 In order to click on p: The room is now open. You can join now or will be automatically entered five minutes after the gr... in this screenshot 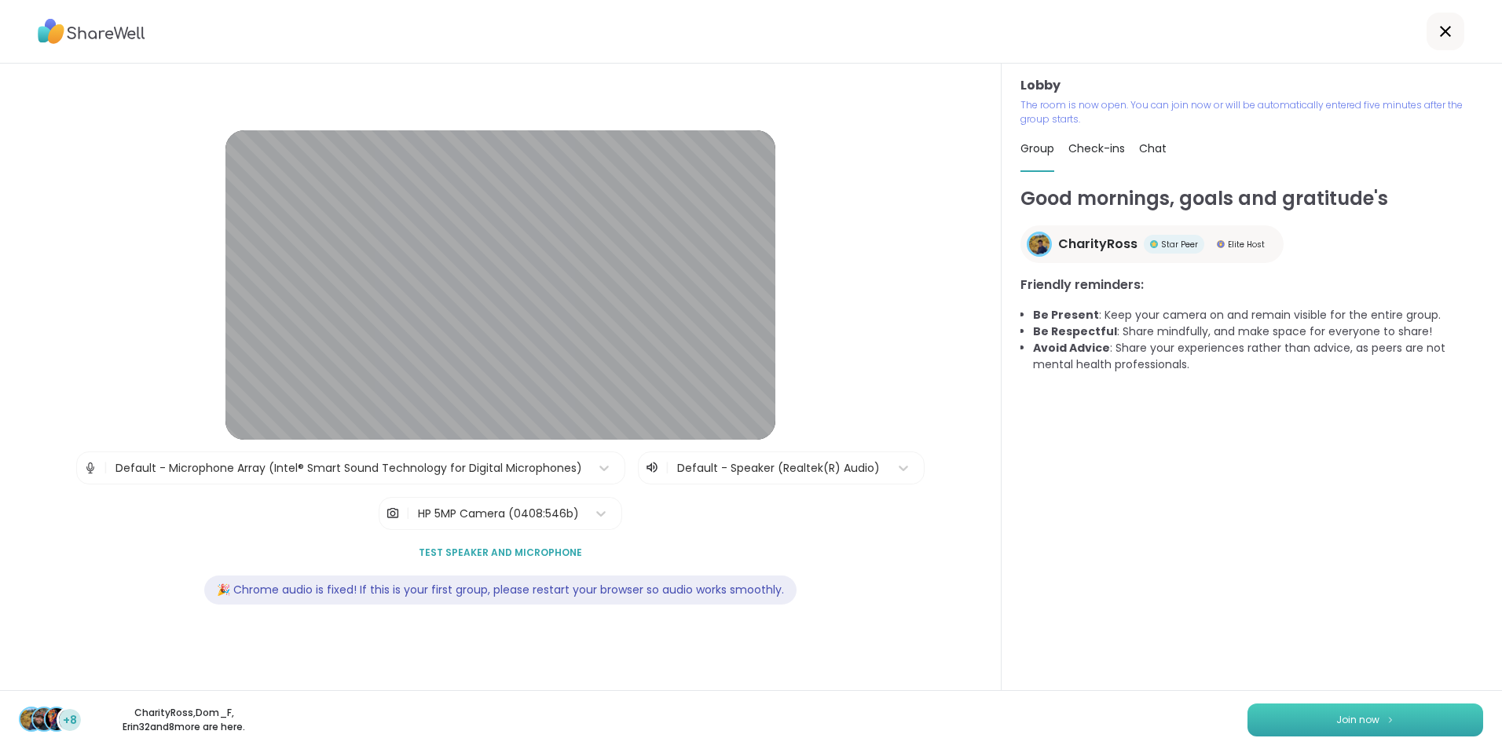, I will do `click(1251, 112)`.